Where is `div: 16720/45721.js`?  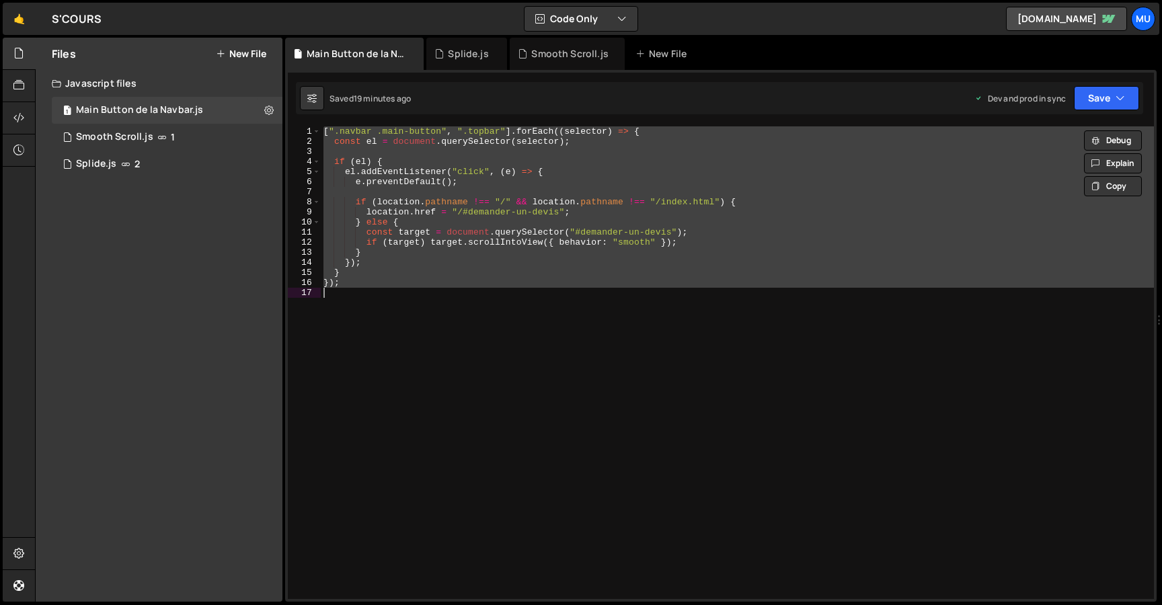 div: 16720/45721.js is located at coordinates (167, 110).